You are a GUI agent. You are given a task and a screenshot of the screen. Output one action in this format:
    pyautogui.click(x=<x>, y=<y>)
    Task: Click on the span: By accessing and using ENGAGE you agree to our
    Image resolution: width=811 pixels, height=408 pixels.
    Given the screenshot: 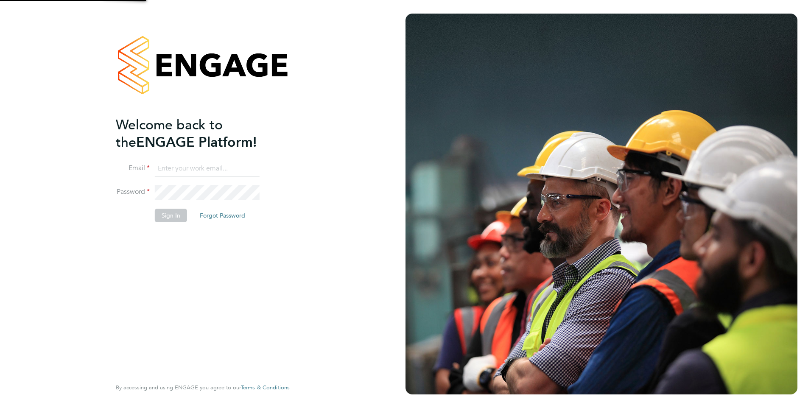 What is the action you would take?
    pyautogui.click(x=203, y=387)
    